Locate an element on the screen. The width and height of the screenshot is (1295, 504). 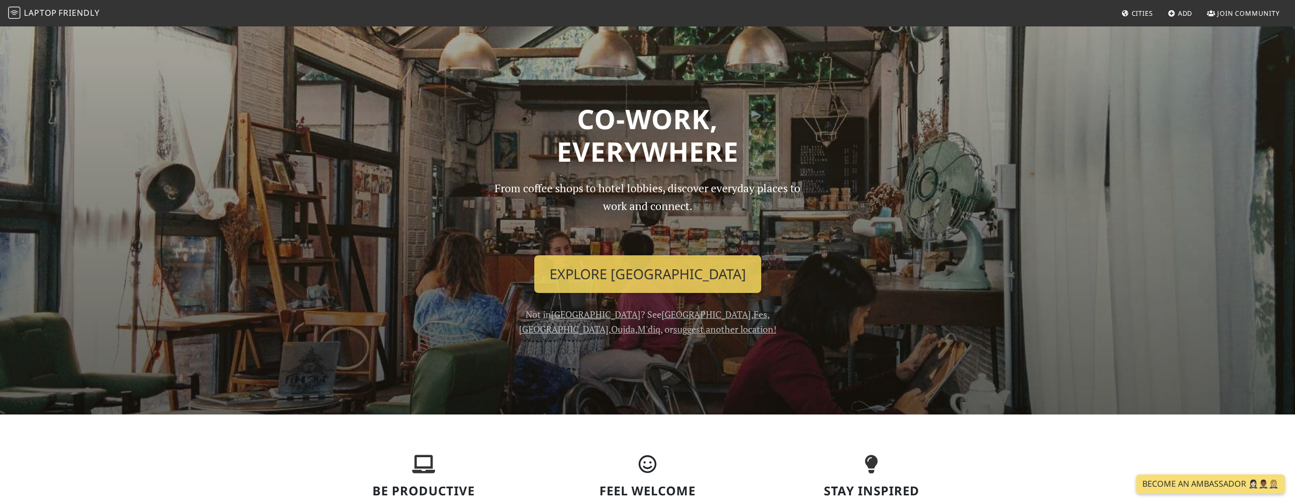
h3: Stay Inspired is located at coordinates (872, 491).